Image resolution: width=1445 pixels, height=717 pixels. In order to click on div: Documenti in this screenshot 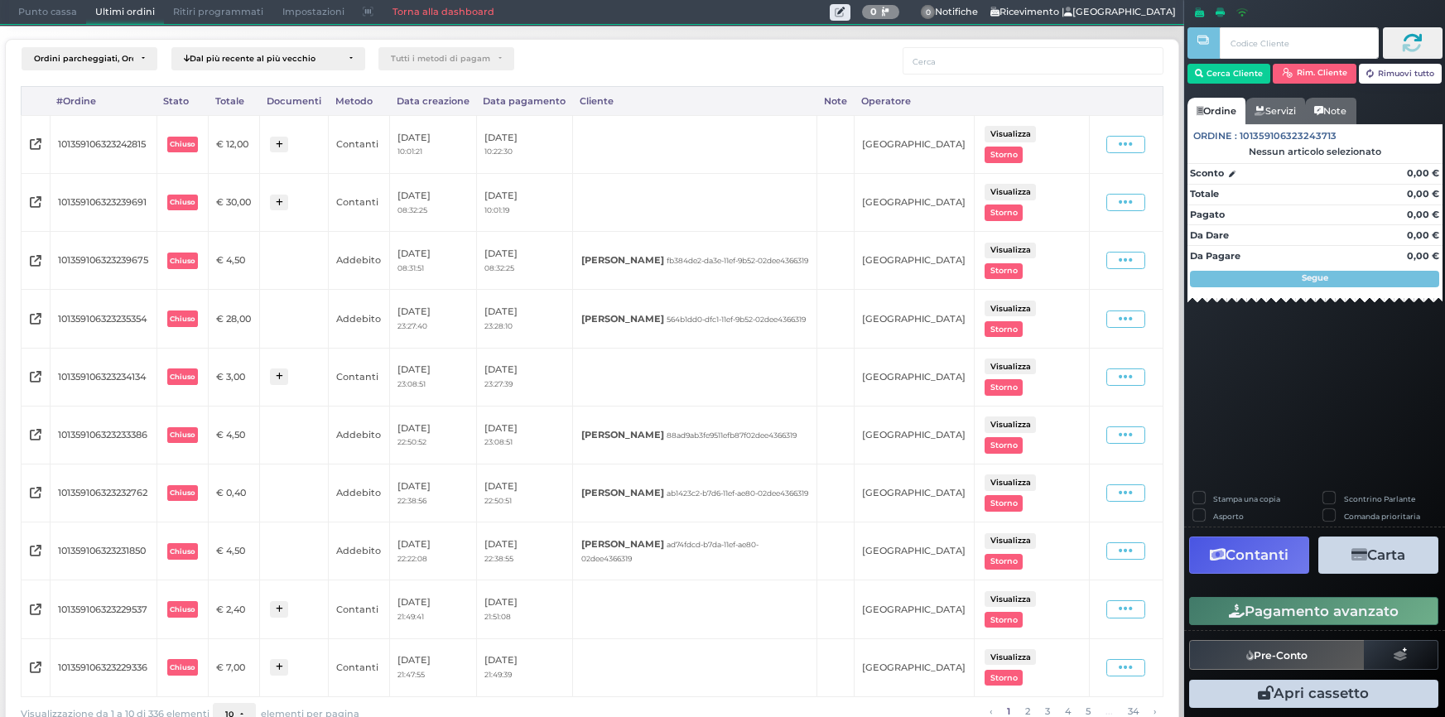, I will do `click(293, 101)`.